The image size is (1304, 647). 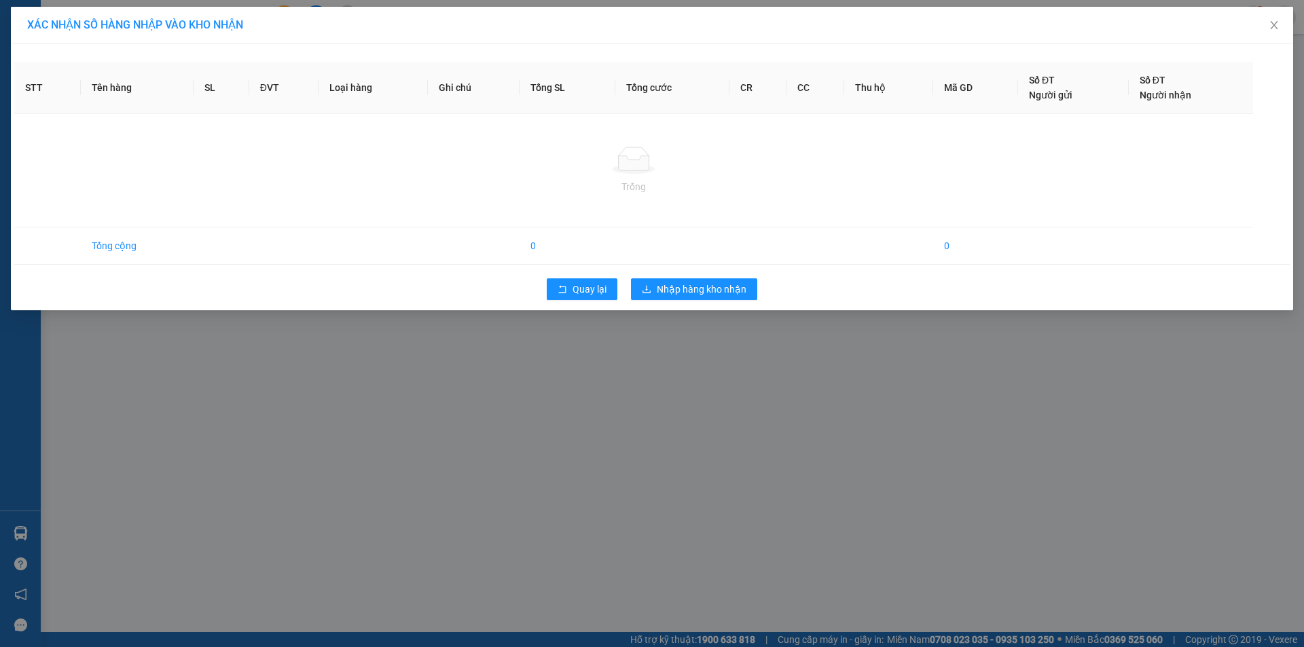 What do you see at coordinates (135, 24) in the screenshot?
I see `span: XÁC NHẬN SỐ HÀNG NHẬP VÀO KHO NHẬN` at bounding box center [135, 24].